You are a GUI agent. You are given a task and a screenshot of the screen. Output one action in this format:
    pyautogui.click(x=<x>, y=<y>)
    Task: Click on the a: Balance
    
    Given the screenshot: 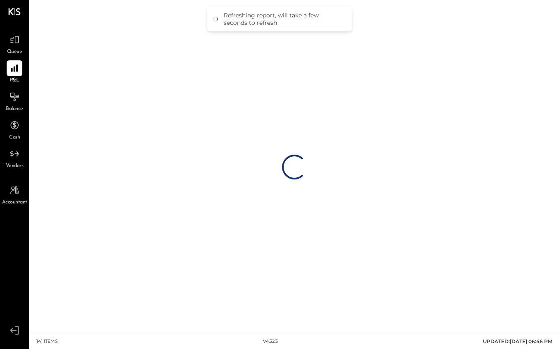 What is the action you would take?
    pyautogui.click(x=14, y=101)
    